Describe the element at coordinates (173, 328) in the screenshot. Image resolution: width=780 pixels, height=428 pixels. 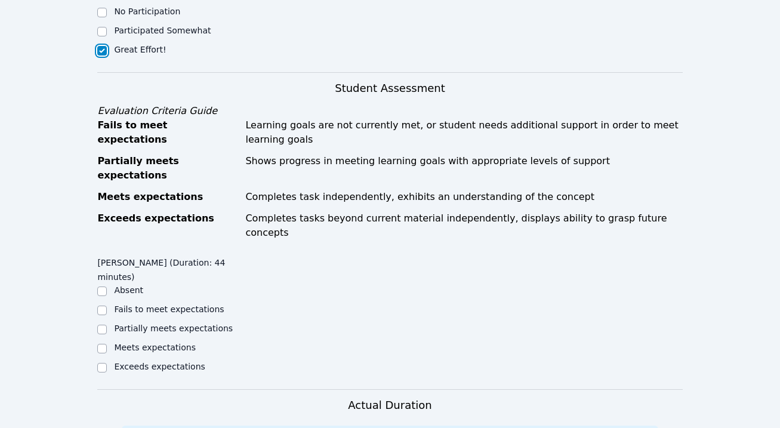
I see `label: Partially meets expectations` at that location.